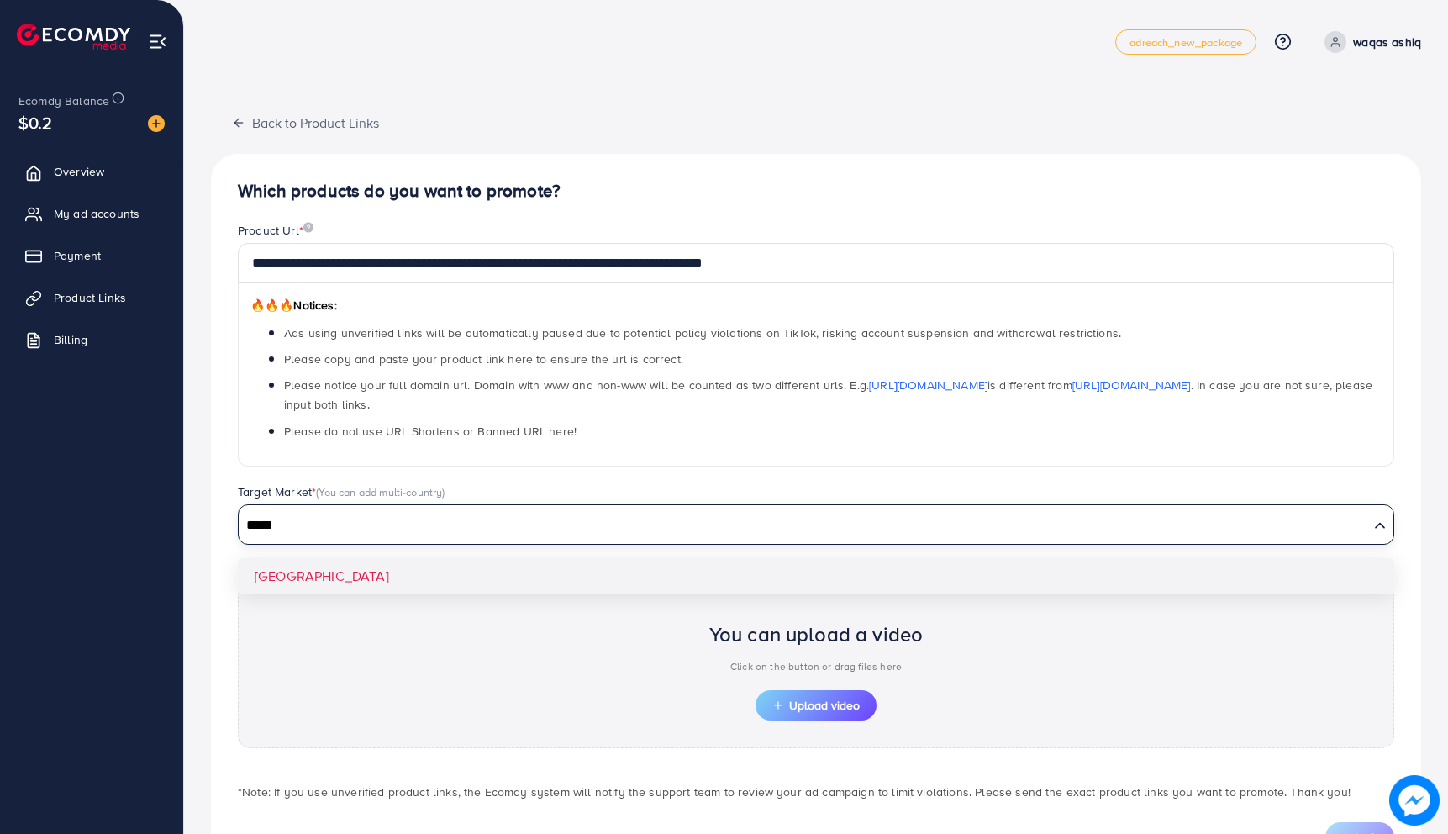 The image size is (1448, 834). I want to click on label: Target Market, so click(341, 492).